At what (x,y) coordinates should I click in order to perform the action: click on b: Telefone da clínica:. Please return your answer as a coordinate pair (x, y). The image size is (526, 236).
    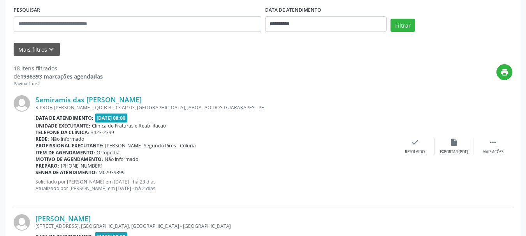
    Looking at the image, I should click on (62, 132).